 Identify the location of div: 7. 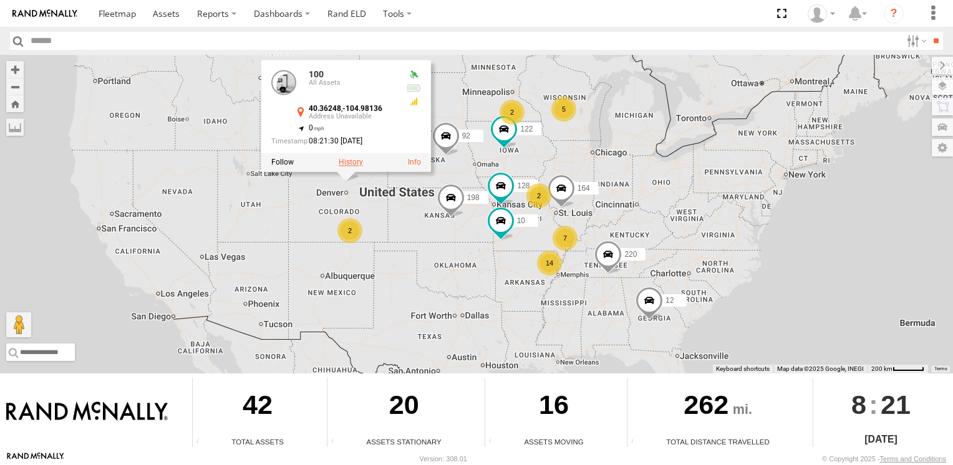
(565, 238).